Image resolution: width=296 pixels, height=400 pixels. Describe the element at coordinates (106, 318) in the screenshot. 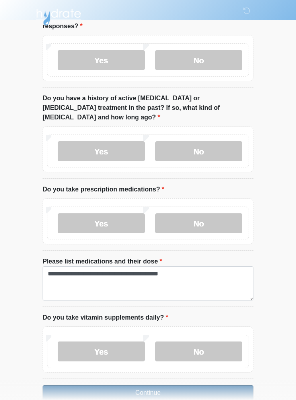

I see `label: Do you take vitamin supplements daily?` at that location.